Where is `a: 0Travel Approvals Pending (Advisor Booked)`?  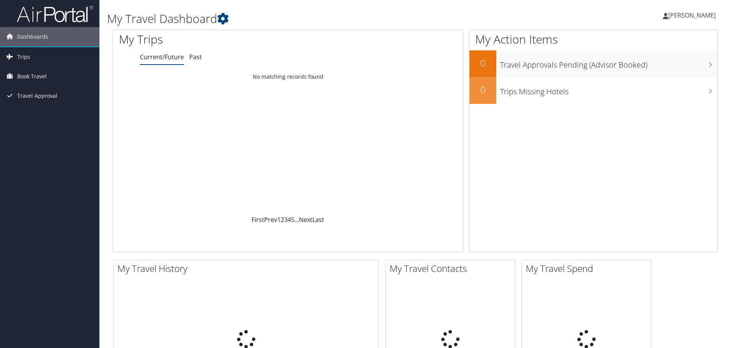
a: 0Travel Approvals Pending (Advisor Booked) is located at coordinates (594, 64).